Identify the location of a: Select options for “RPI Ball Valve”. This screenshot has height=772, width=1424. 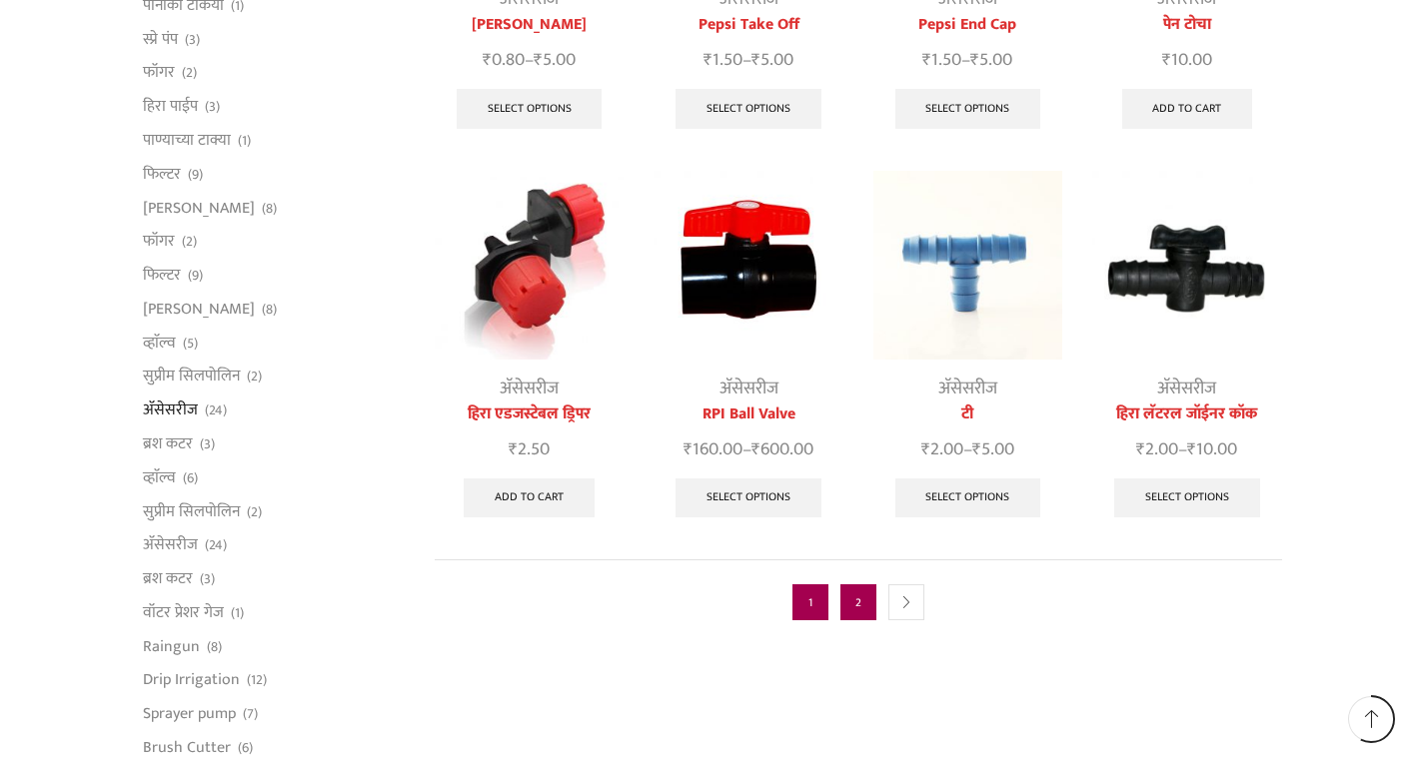
(748, 499).